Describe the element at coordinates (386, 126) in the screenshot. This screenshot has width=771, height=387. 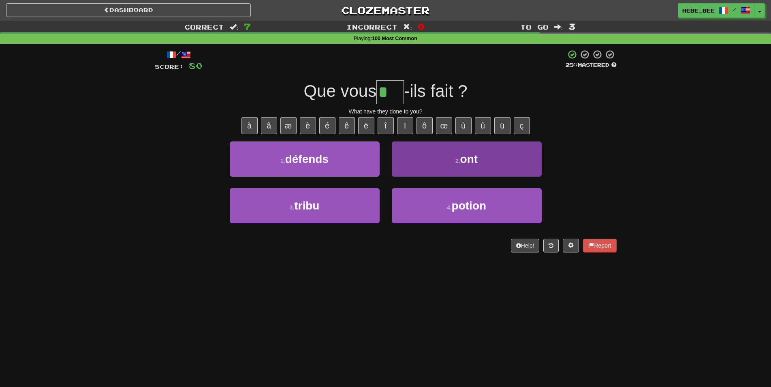
I see `button: î` at that location.